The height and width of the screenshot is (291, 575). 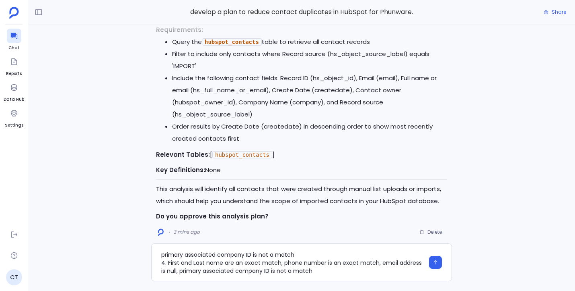 What do you see at coordinates (14, 125) in the screenshot?
I see `span: Settings` at bounding box center [14, 125].